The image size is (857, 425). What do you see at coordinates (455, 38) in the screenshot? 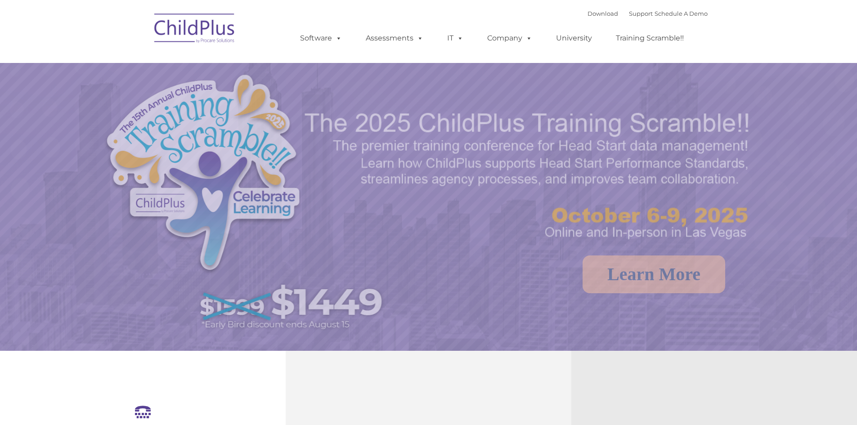
I see `a: IT` at bounding box center [455, 38].